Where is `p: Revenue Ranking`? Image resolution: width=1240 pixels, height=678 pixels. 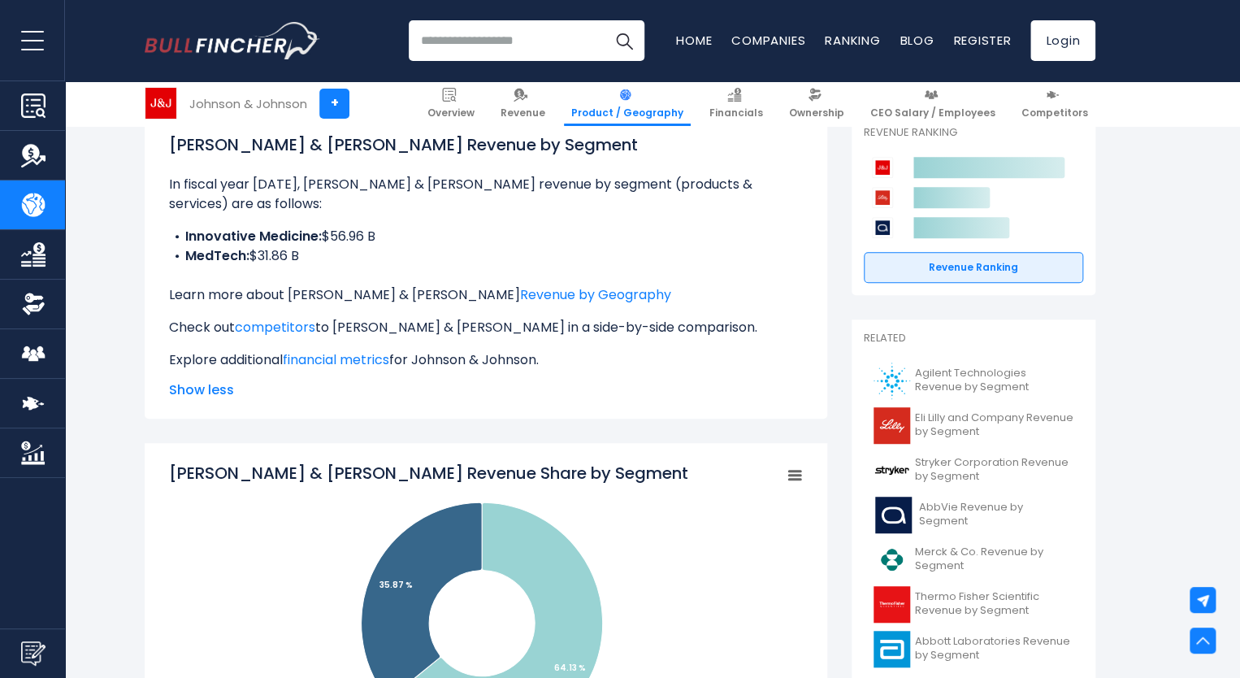
p: Revenue Ranking is located at coordinates (973, 132).